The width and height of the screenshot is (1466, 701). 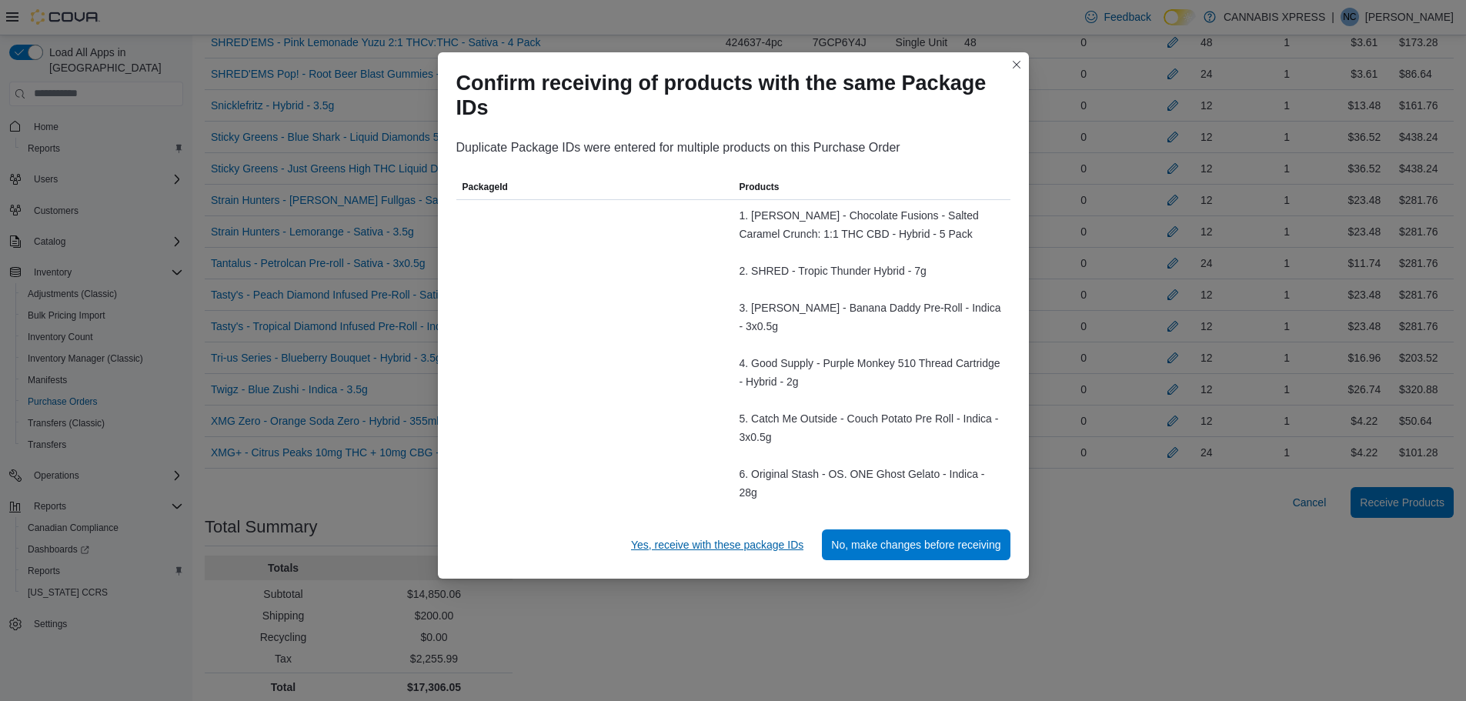 I want to click on span: Yes, receive with these package IDs, so click(x=717, y=545).